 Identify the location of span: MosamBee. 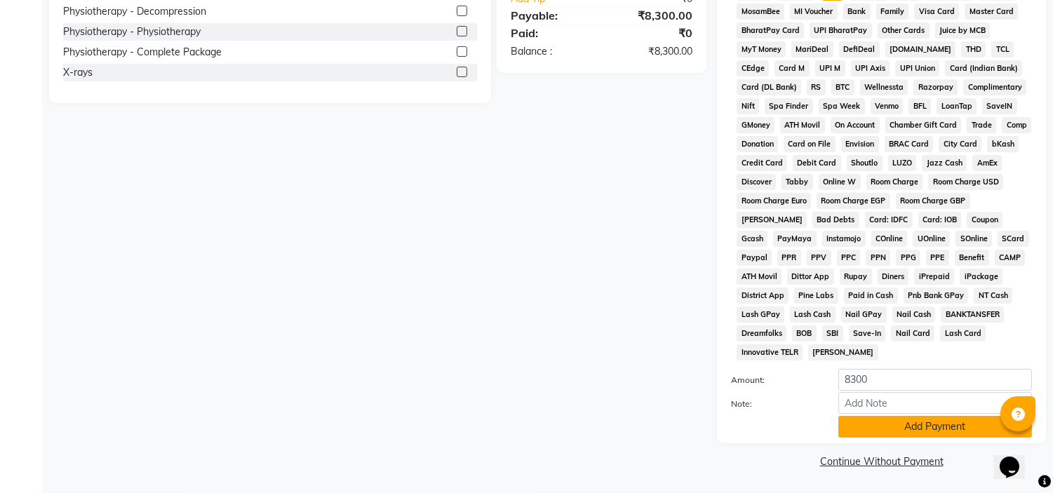
(760, 11).